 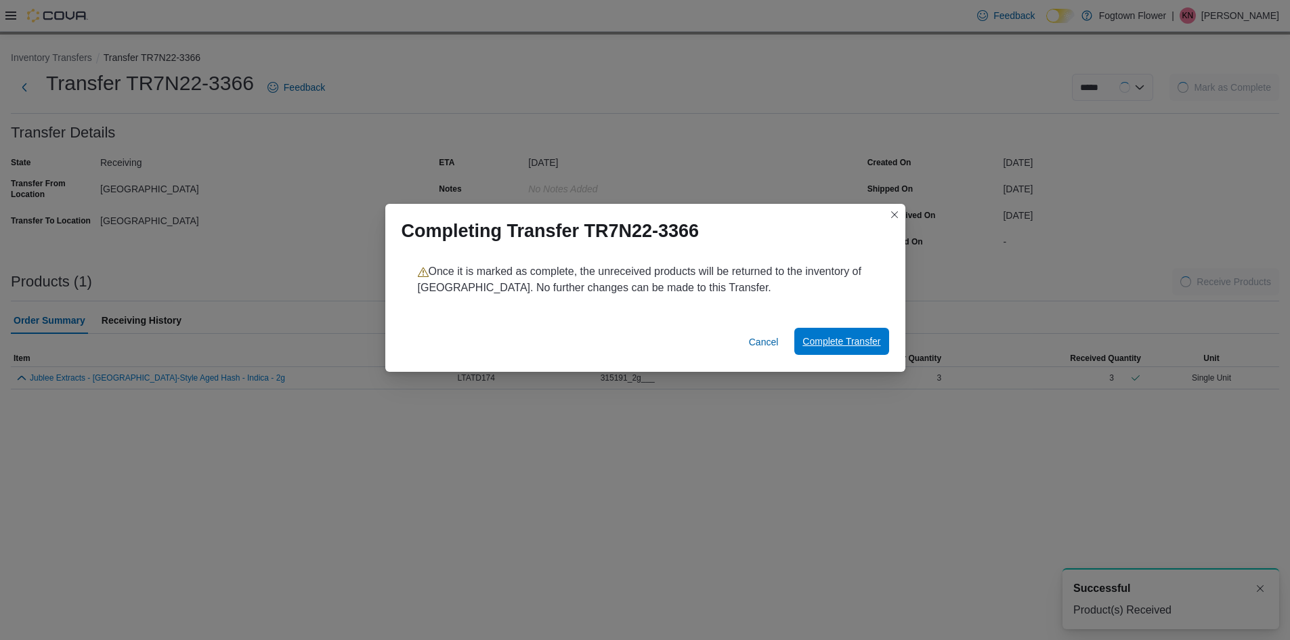 I want to click on button: Complete Transfer, so click(x=841, y=341).